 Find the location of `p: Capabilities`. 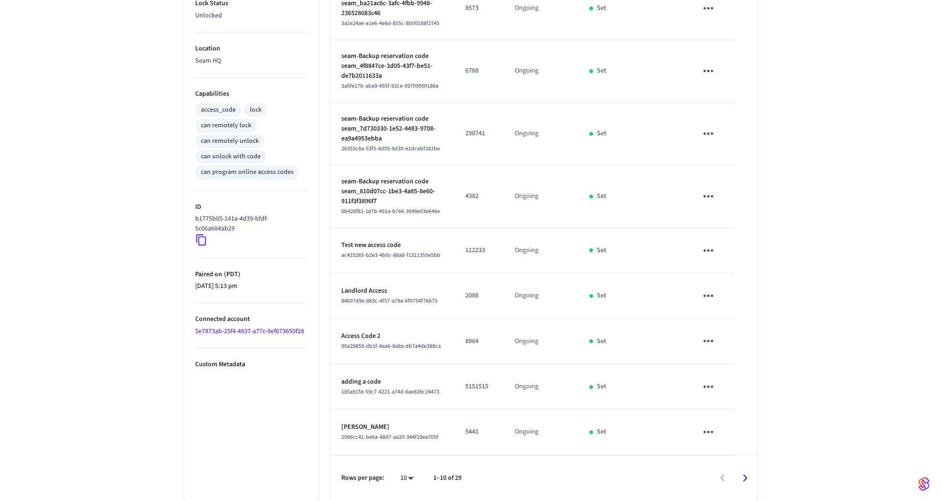

p: Capabilities is located at coordinates (251, 94).